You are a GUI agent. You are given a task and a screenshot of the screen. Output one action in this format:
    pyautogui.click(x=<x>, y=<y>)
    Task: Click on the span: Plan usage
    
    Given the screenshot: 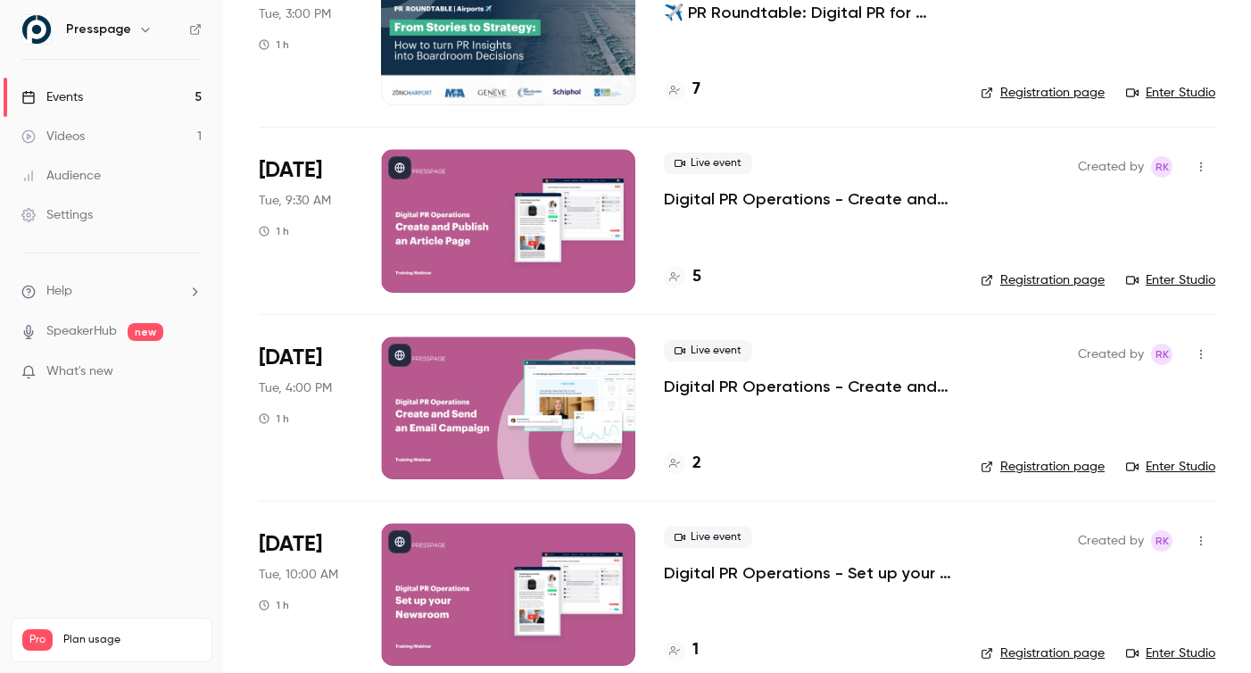 What is the action you would take?
    pyautogui.click(x=132, y=640)
    